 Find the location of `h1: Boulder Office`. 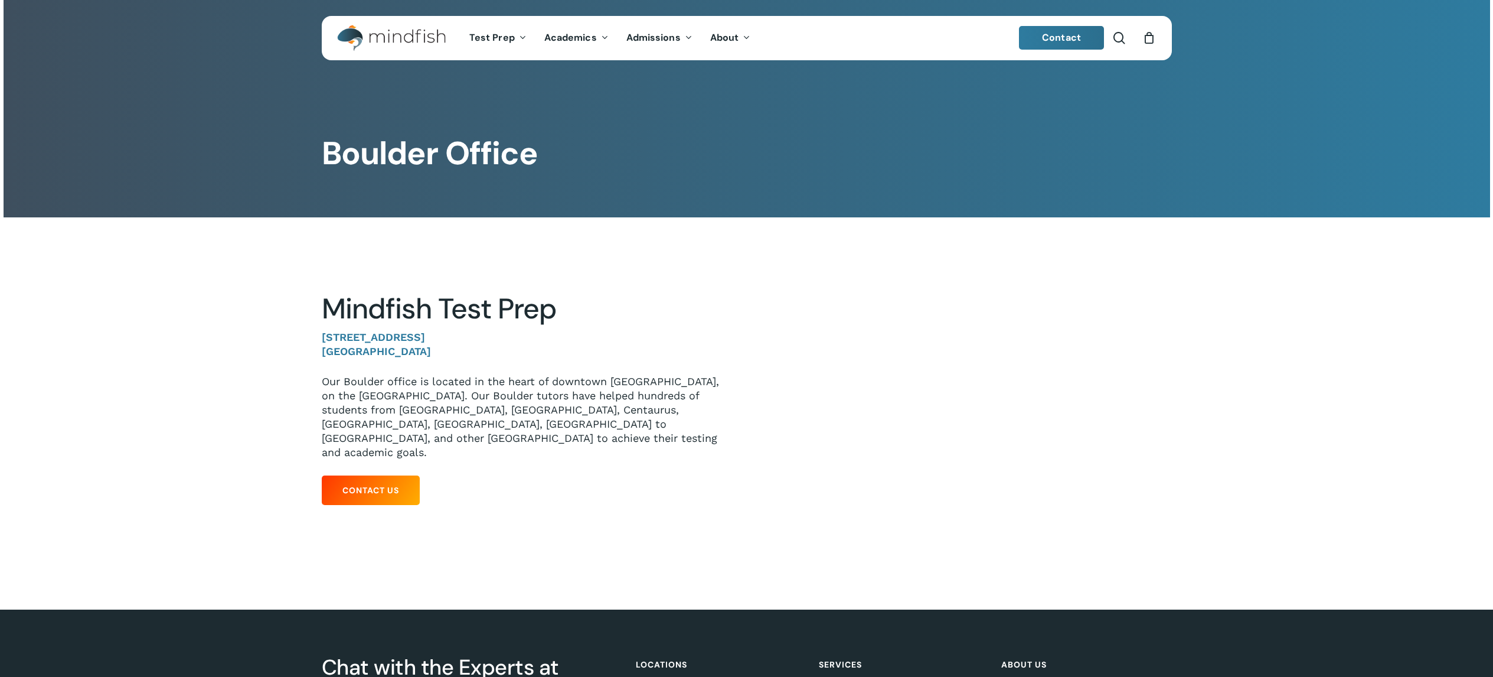

h1: Boulder Office is located at coordinates (746, 154).